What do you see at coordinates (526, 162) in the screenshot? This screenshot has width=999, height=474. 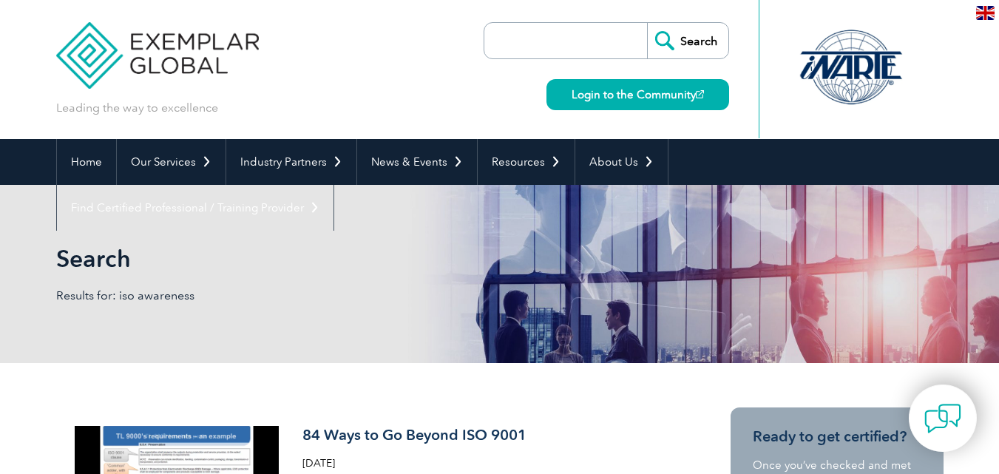 I see `a: Resources` at bounding box center [526, 162].